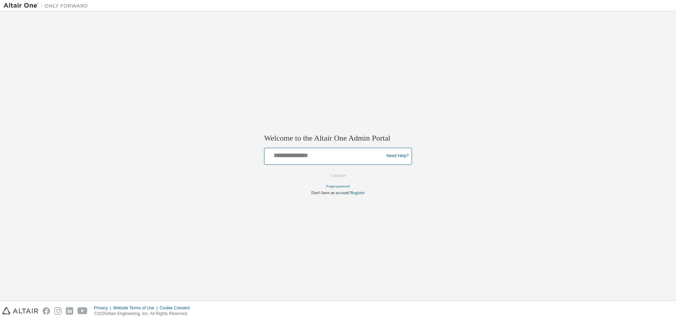 The height and width of the screenshot is (321, 676). I want to click on div: Privacy, so click(103, 308).